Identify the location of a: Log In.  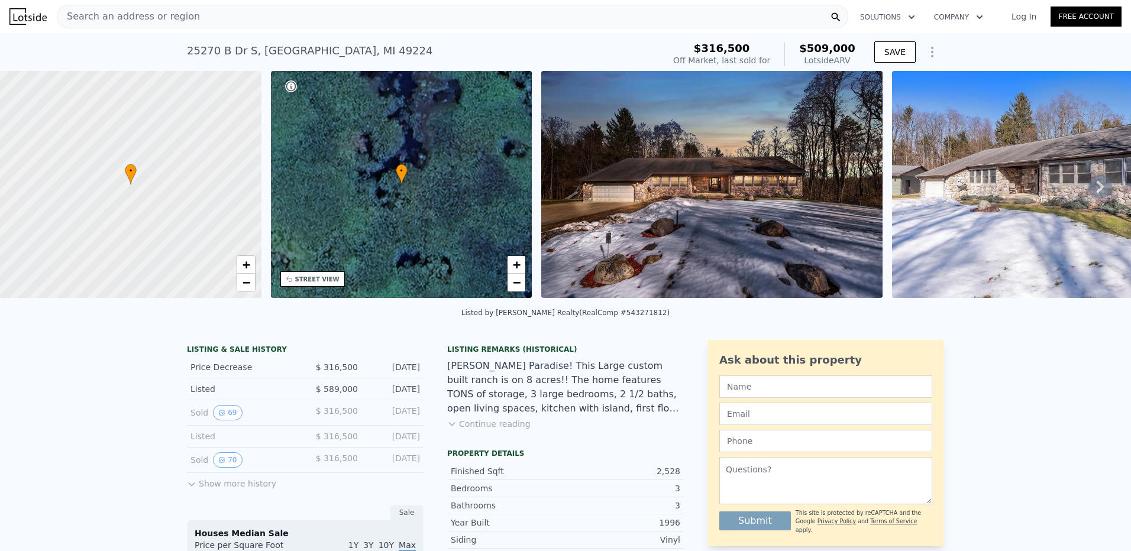
(1024, 17).